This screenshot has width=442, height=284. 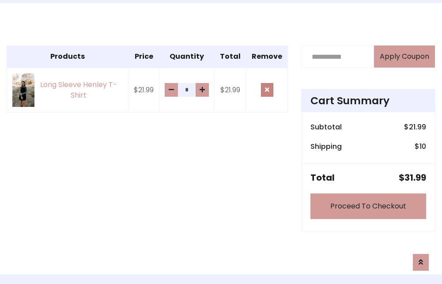 I want to click on span: 21.99, so click(x=417, y=127).